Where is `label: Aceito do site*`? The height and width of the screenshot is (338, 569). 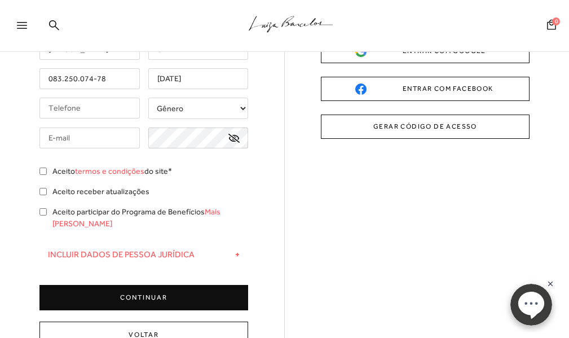
label: Aceito do site* is located at coordinates (112, 171).